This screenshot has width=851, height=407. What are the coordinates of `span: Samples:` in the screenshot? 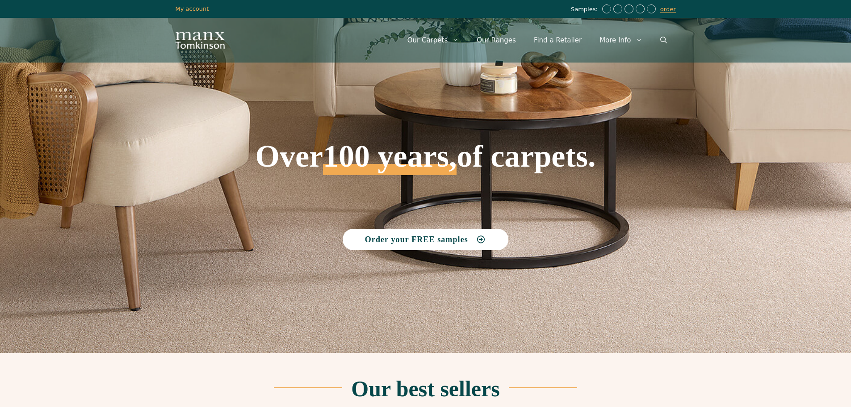 It's located at (585, 9).